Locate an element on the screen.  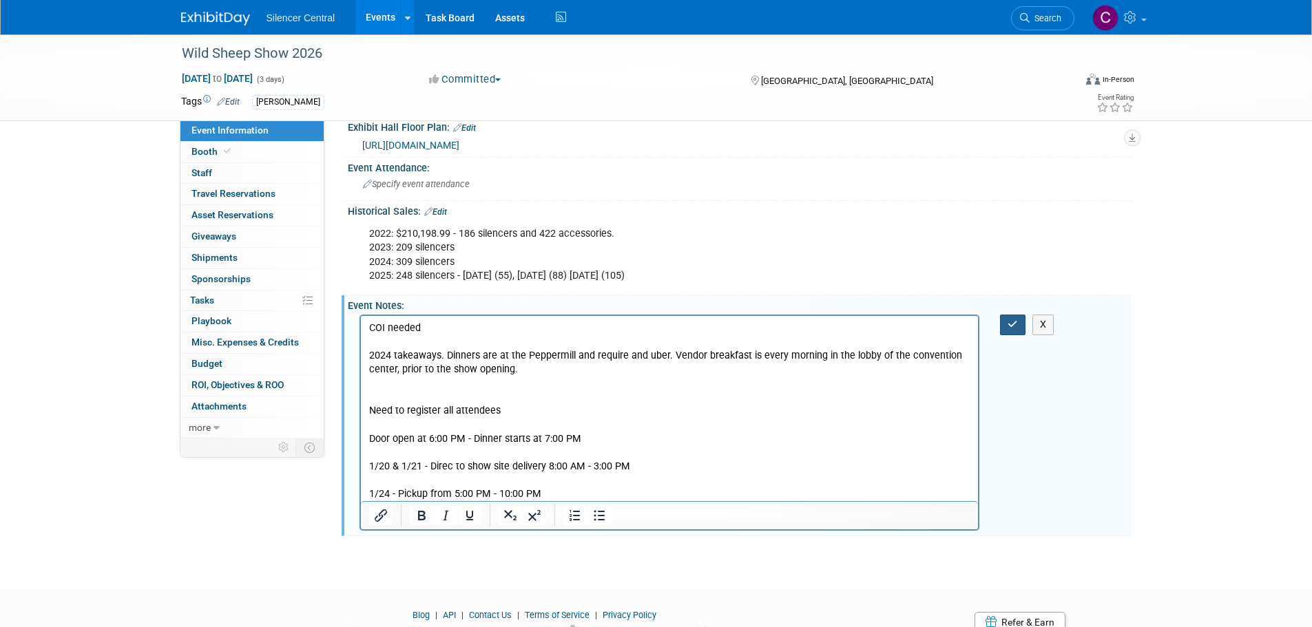
div: Event Attendance: is located at coordinates (740, 166).